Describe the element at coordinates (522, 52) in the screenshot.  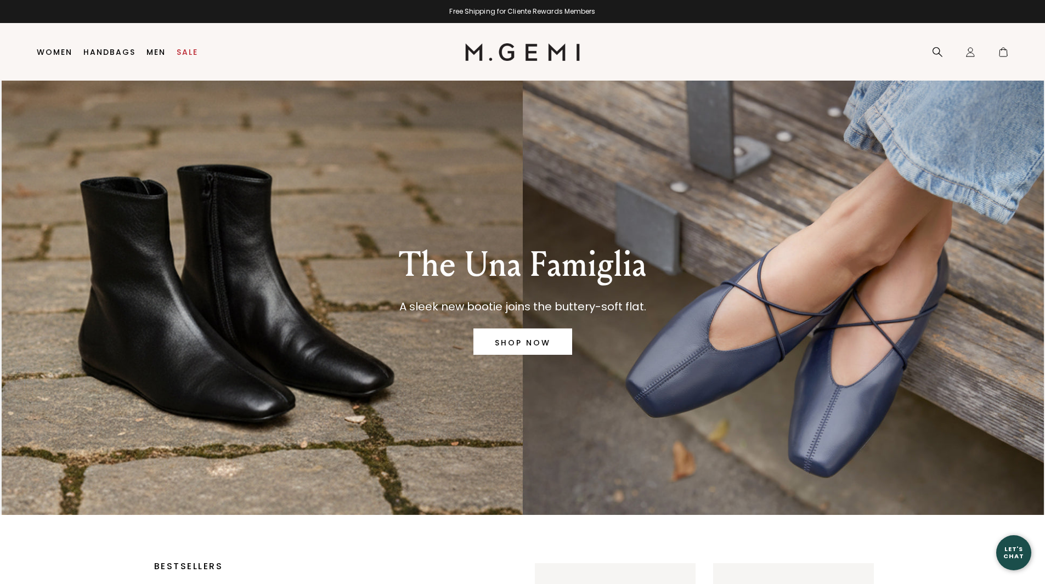
I see `img: M.Gemi` at that location.